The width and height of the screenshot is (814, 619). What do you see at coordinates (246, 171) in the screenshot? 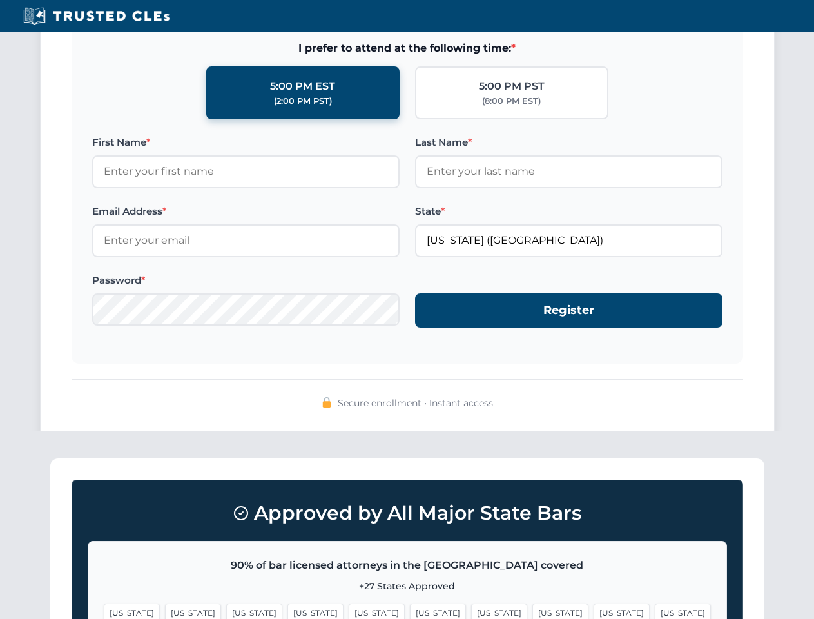
I see `input: Enter your first name` at bounding box center [246, 171].